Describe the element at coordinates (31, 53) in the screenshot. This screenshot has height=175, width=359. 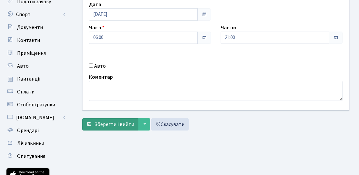
I see `span: Приміщення` at that location.